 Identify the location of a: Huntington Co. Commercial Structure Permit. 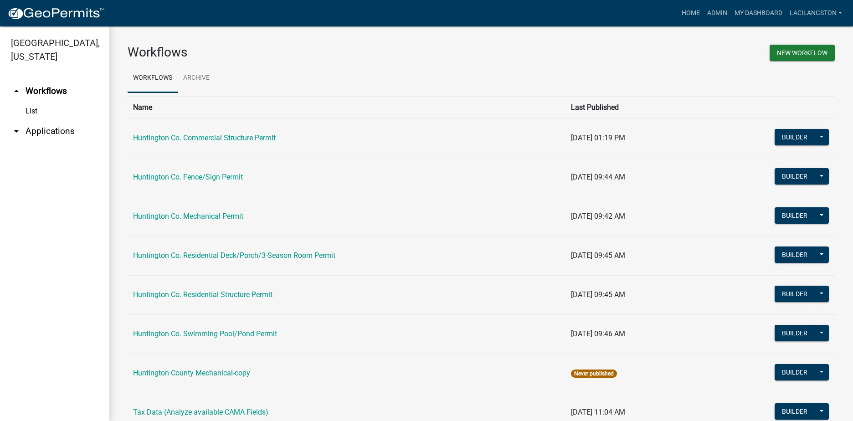
(204, 138).